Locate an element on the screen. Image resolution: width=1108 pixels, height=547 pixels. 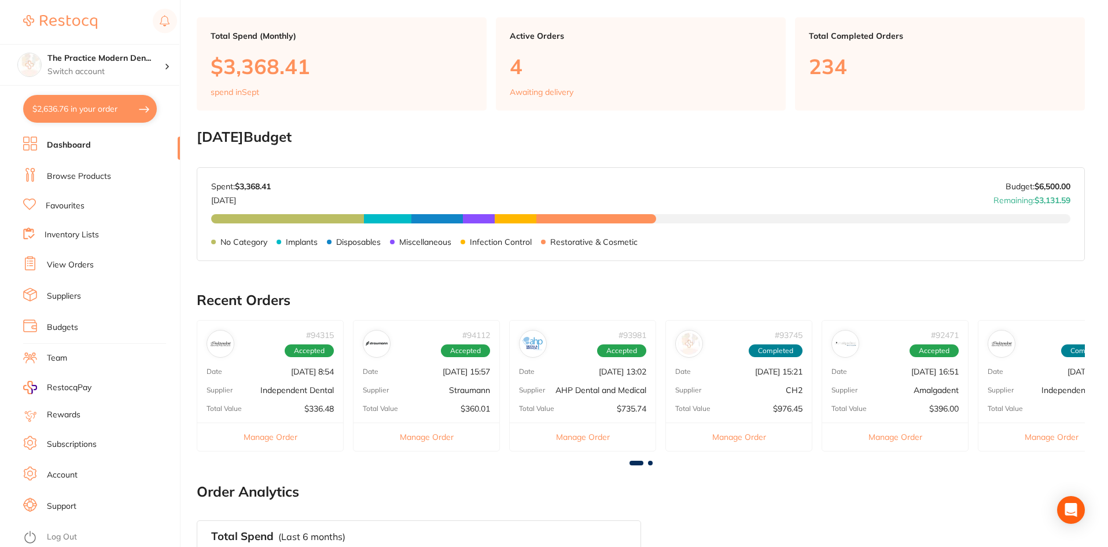
p: Straumann is located at coordinates (469, 390).